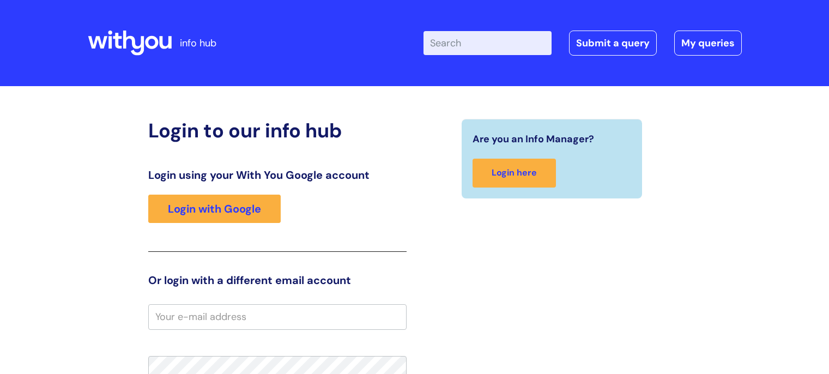 The image size is (829, 374). I want to click on a: Submit a query, so click(613, 43).